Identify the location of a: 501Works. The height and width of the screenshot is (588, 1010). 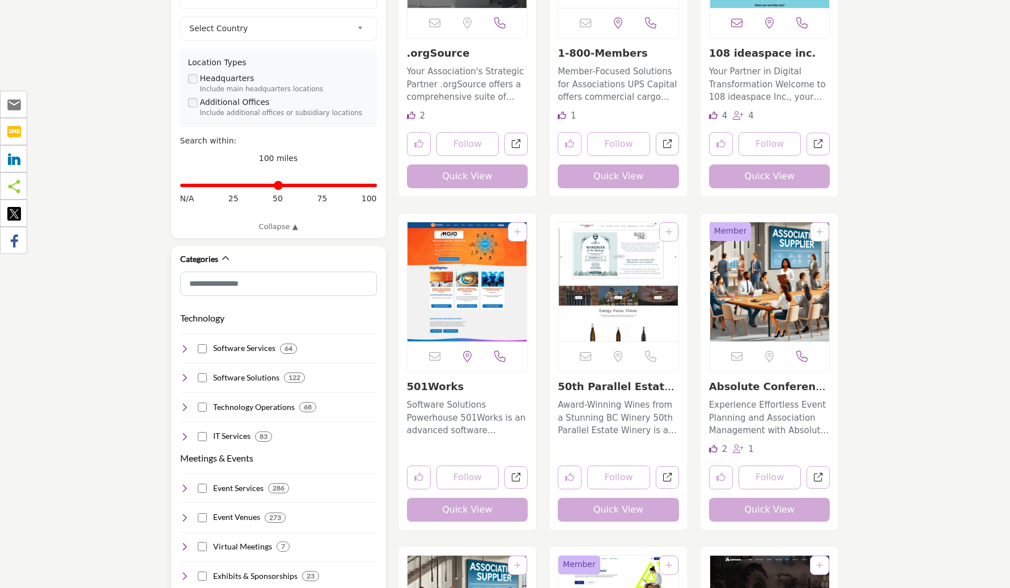
(435, 386).